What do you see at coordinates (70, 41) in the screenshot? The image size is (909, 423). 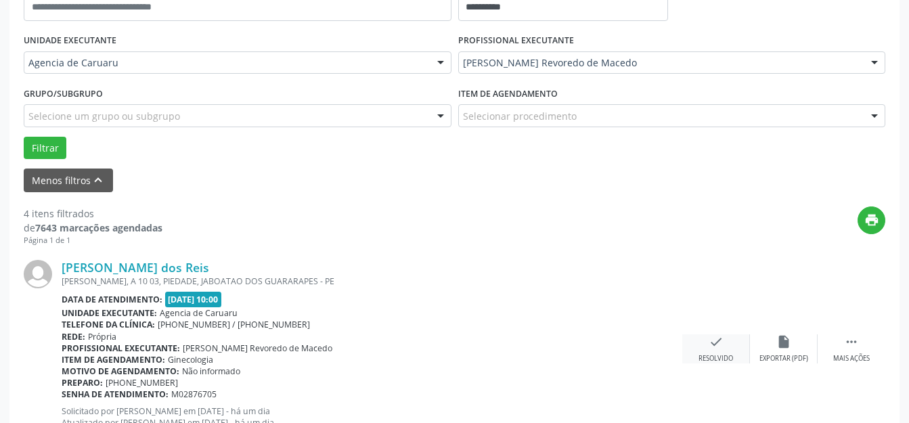 I see `label: UNIDADE EXECUTANTE` at bounding box center [70, 41].